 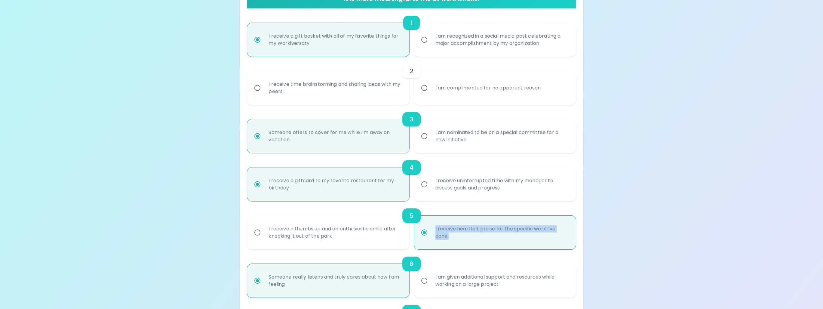 What do you see at coordinates (411, 119) in the screenshot?
I see `h6: 3` at bounding box center [411, 119].